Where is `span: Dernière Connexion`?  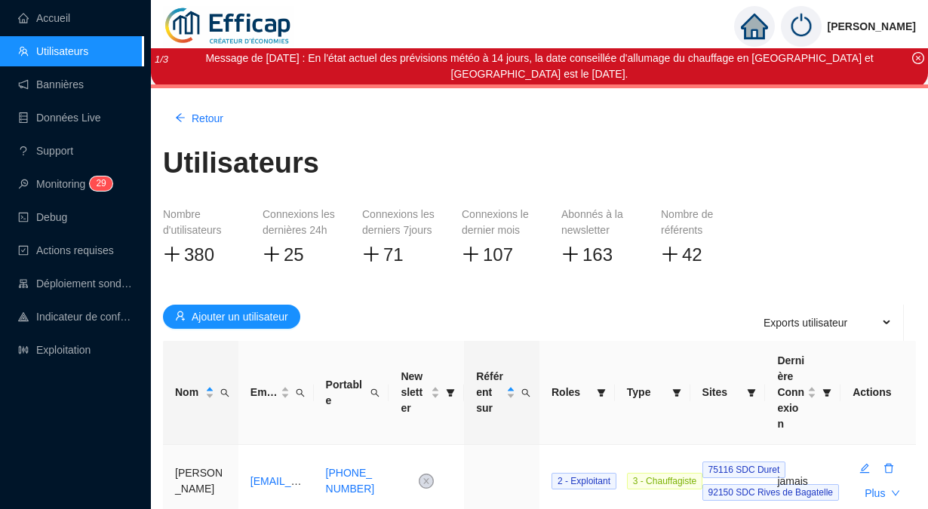 span: Dernière Connexion is located at coordinates (791, 392).